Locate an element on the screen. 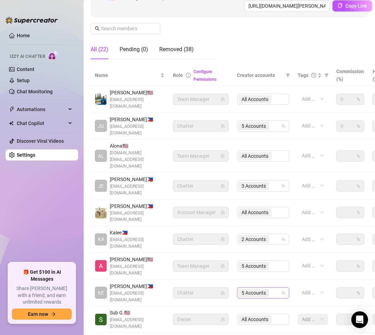 Image resolution: width=375 pixels, height=335 pixels. span: Copy Link is located at coordinates (356, 6).